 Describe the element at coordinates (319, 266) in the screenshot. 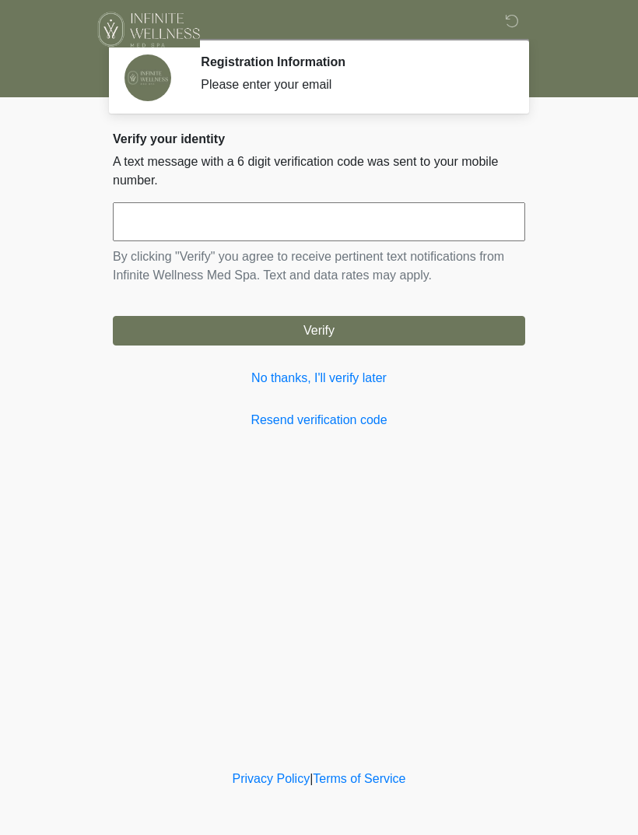

I see `p: By clicking "Verify" you agree to receive pertinent text notifications from Infinite Wellness Med...` at that location.